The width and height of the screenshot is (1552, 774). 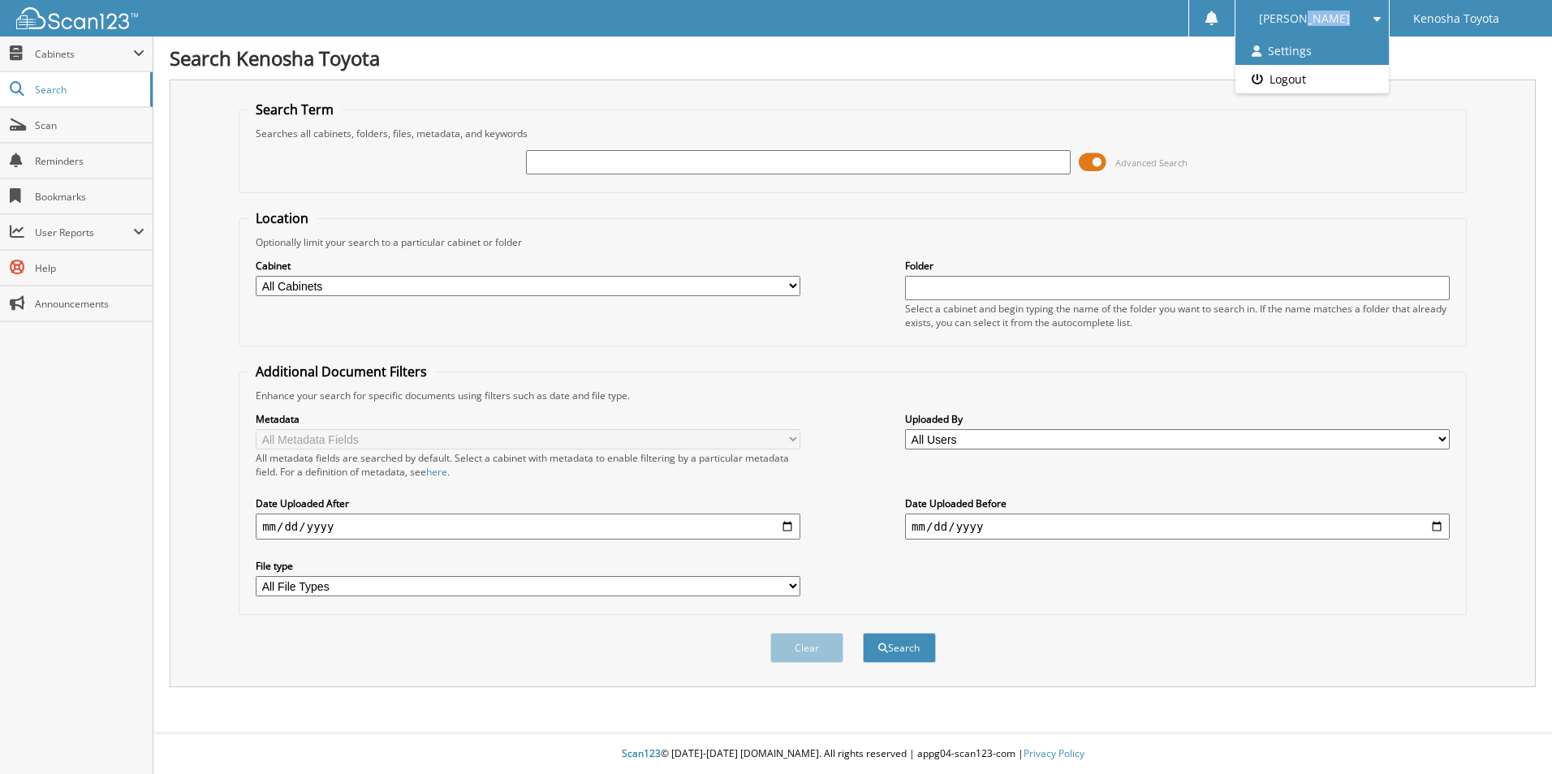 What do you see at coordinates (295, 110) in the screenshot?
I see `legend: Search Term` at bounding box center [295, 110].